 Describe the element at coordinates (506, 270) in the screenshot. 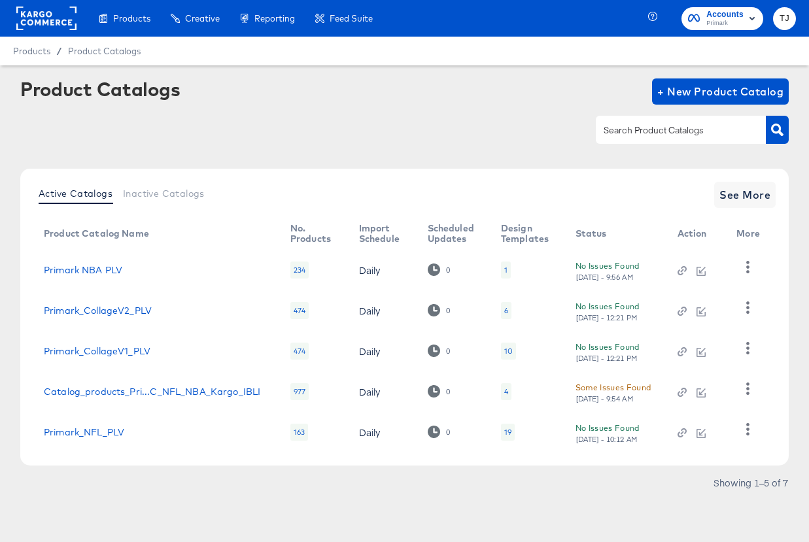

I see `div: 1` at that location.